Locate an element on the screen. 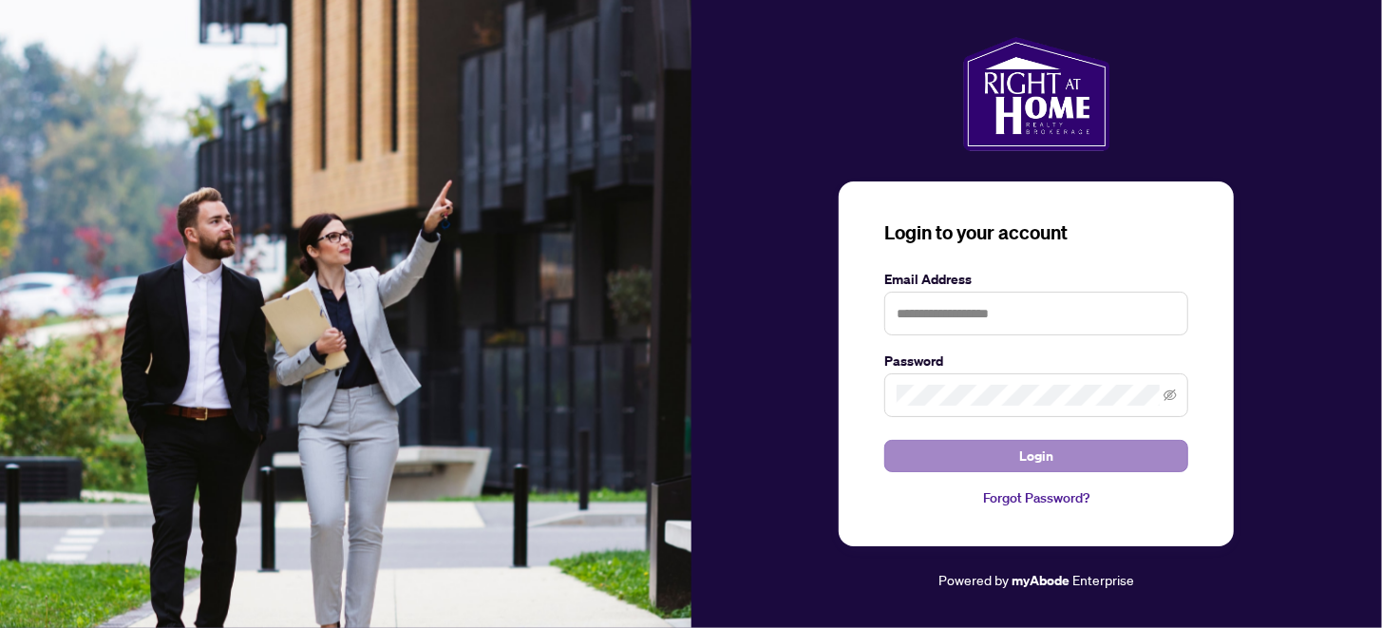 The height and width of the screenshot is (628, 1382). span: Powered by is located at coordinates (973, 579).